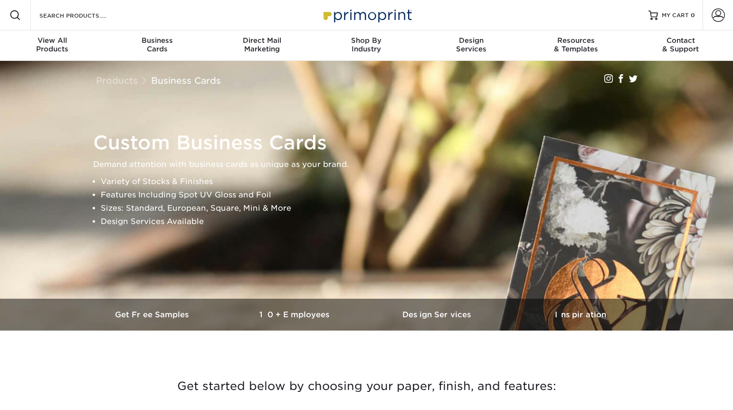 Image resolution: width=733 pixels, height=410 pixels. I want to click on a: BusinessCards, so click(157, 46).